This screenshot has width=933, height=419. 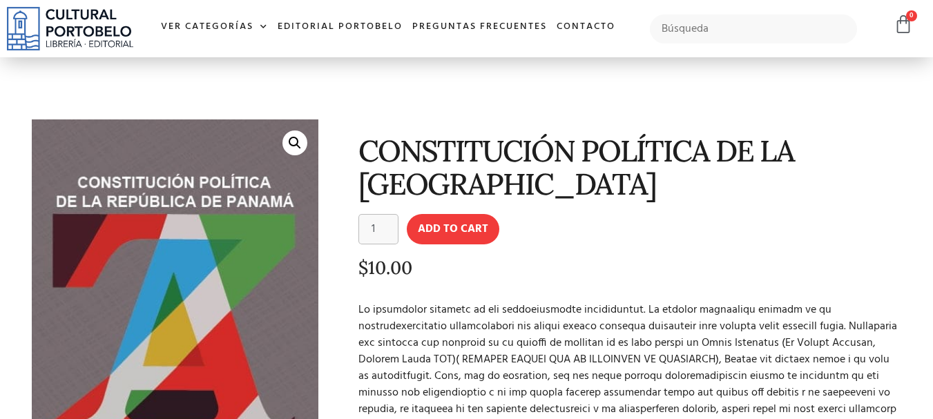 What do you see at coordinates (754, 29) in the screenshot?
I see `input: Búsqueda` at bounding box center [754, 29].